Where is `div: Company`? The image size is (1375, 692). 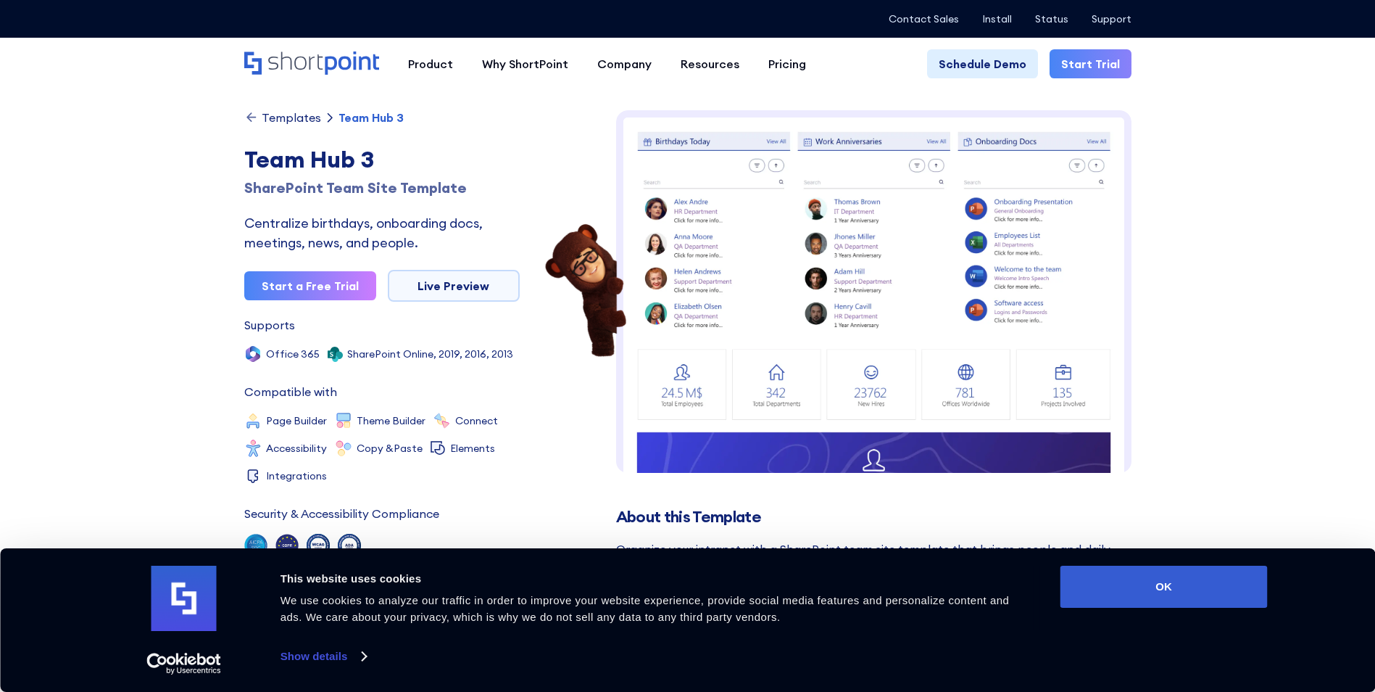
div: Company is located at coordinates (624, 64).